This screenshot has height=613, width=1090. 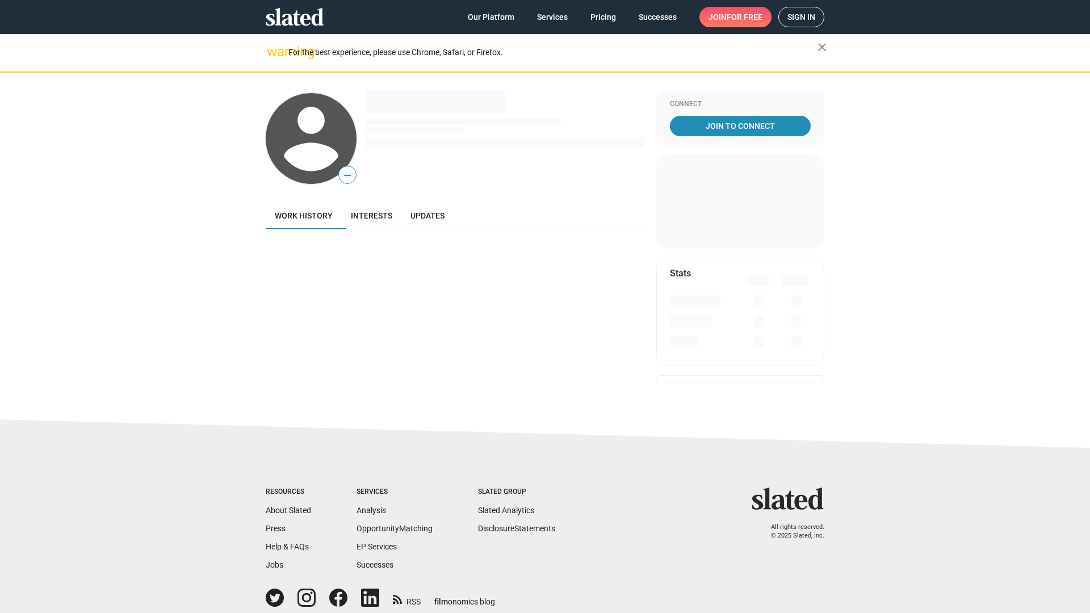 What do you see at coordinates (441, 602) in the screenshot?
I see `span: film` at bounding box center [441, 602].